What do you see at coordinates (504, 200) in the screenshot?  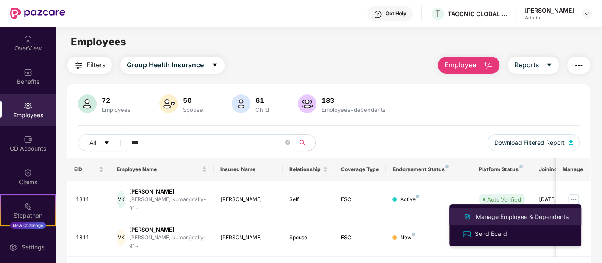 I see `div: Auto Verified` at bounding box center [504, 200].